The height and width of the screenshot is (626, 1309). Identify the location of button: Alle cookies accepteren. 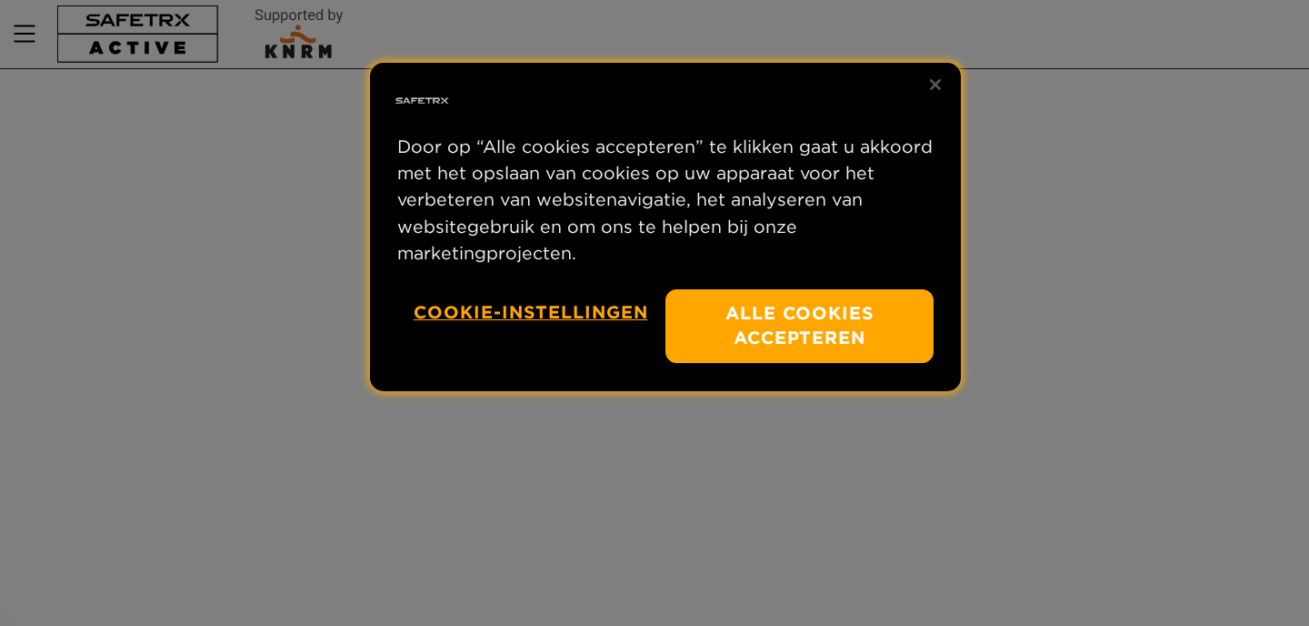
(799, 325).